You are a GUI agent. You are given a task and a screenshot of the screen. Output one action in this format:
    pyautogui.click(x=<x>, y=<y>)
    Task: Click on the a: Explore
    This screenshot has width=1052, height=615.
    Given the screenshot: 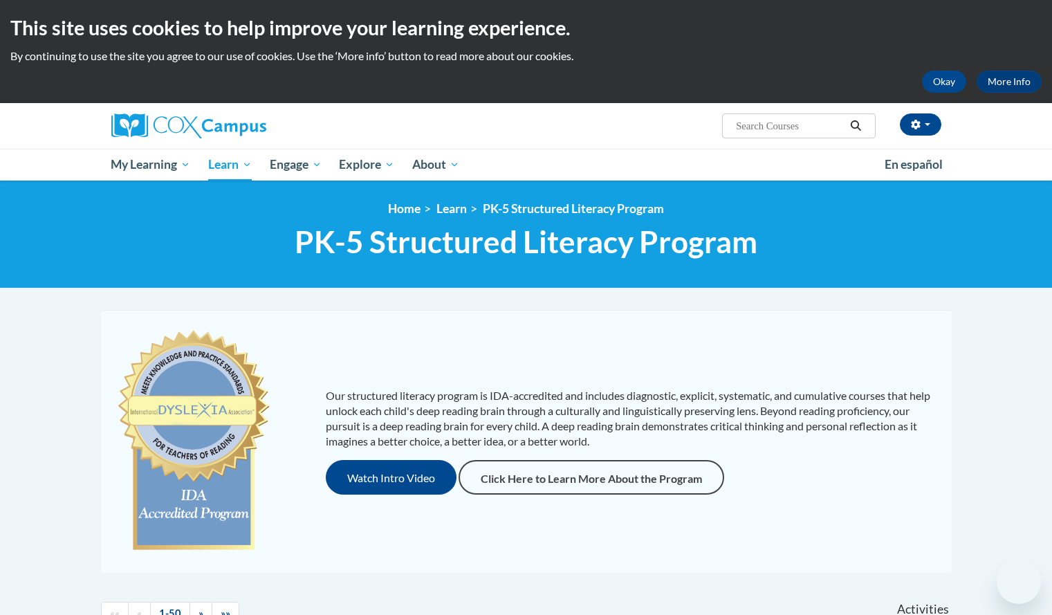 What is the action you would take?
    pyautogui.click(x=366, y=165)
    